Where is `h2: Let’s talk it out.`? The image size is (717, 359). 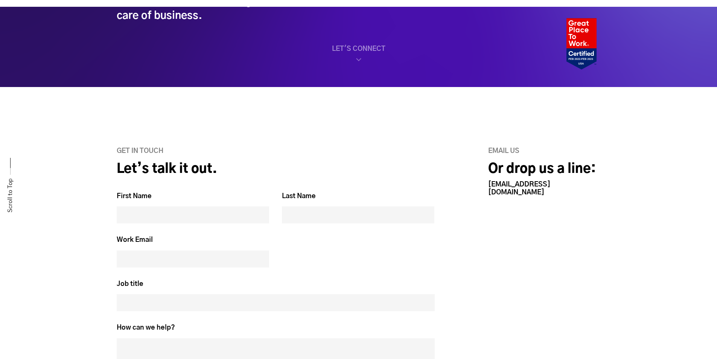
h2: Let’s talk it out. is located at coordinates (275, 169).